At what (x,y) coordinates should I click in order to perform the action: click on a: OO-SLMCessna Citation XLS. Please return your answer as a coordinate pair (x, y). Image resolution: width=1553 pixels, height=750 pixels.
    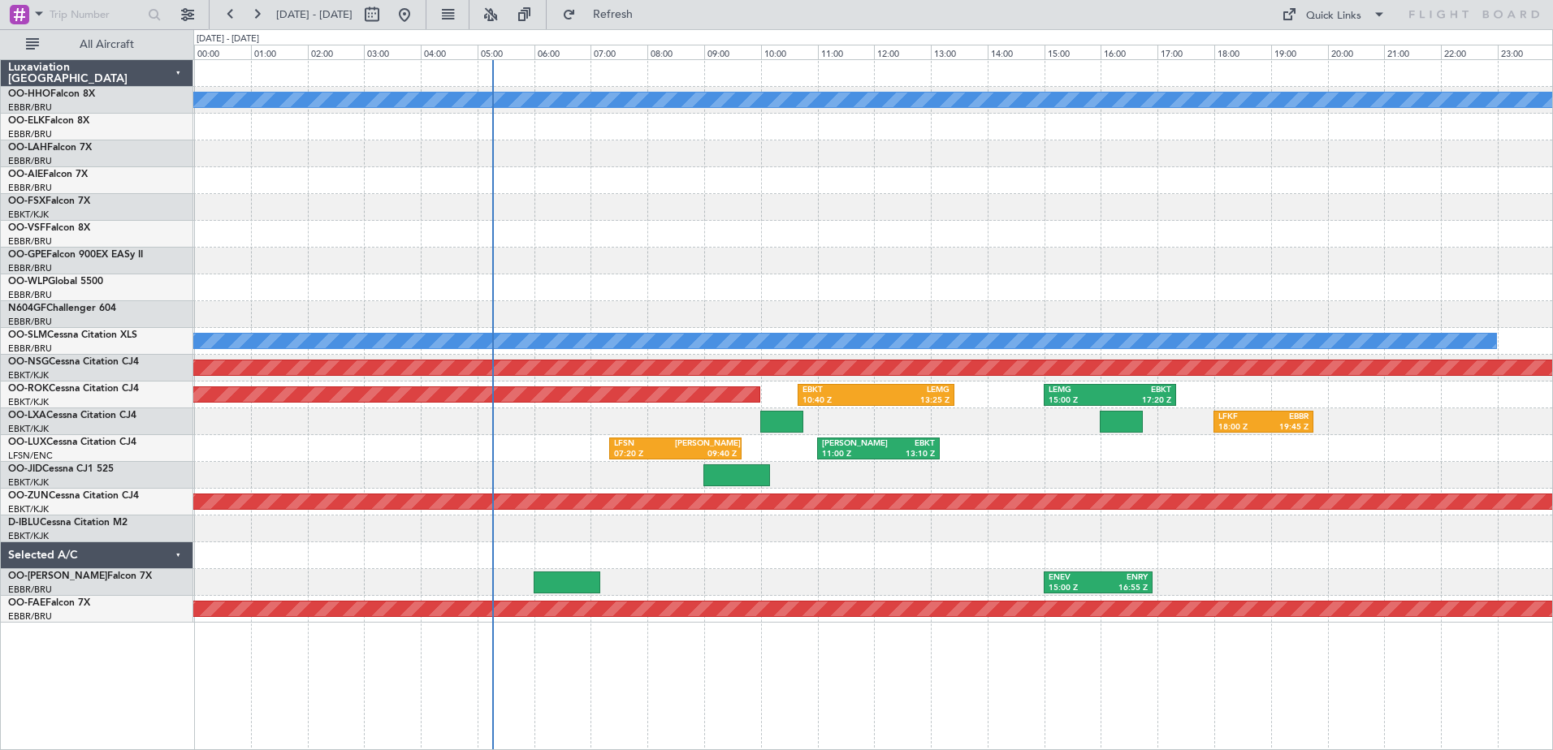
    Looking at the image, I should click on (72, 335).